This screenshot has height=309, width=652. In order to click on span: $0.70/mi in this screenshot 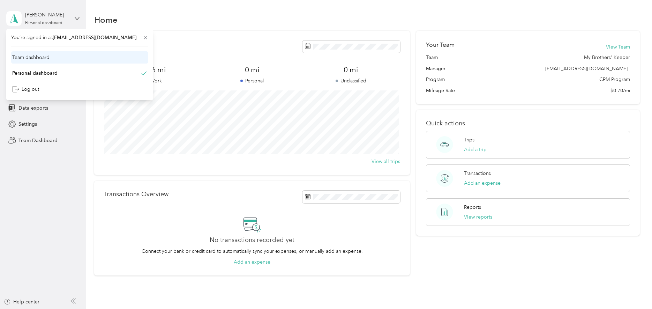, I will do `click(621, 90)`.